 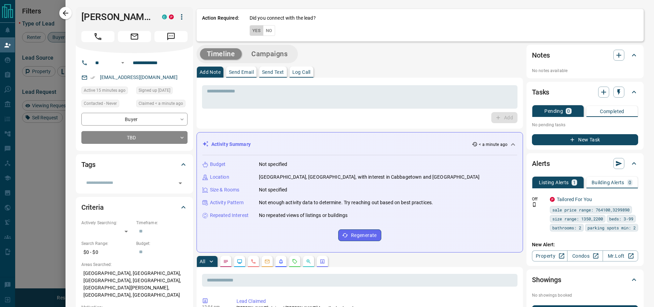 I want to click on span: Call, so click(x=98, y=37).